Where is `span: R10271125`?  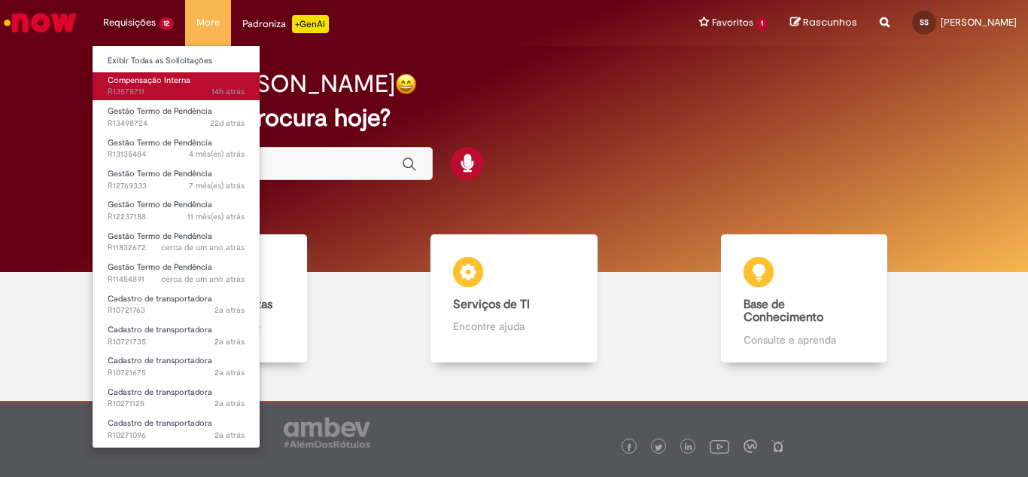
span: R10271125 is located at coordinates (176, 404).